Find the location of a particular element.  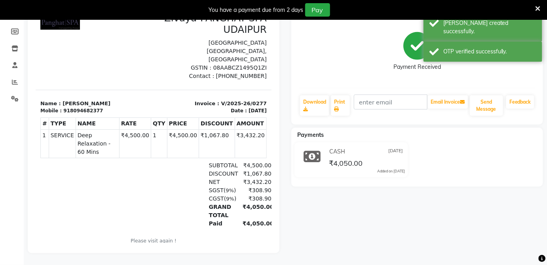

button: Email Invoice is located at coordinates (448, 102).